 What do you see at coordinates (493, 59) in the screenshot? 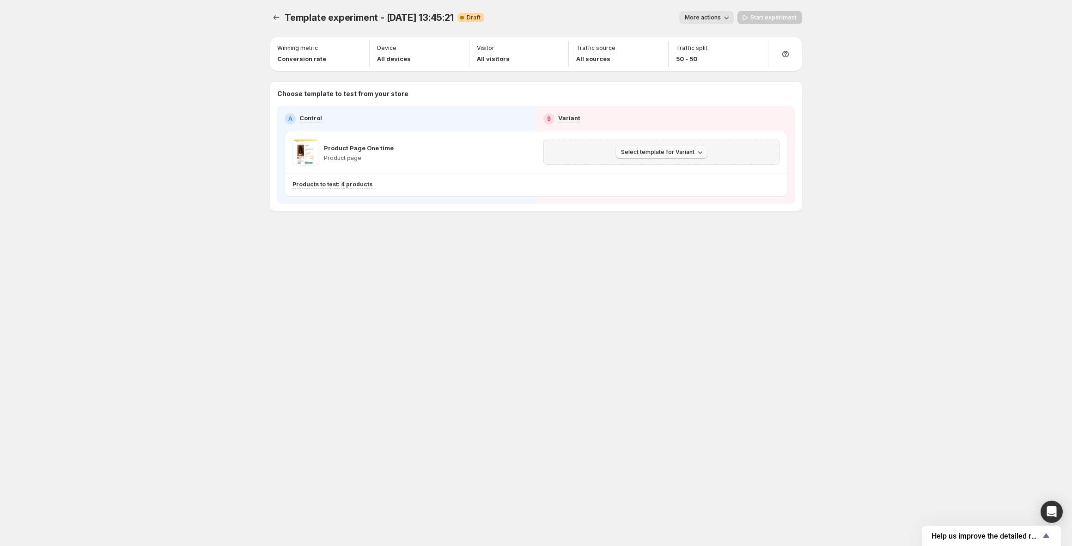
I see `p: All visitors` at bounding box center [493, 59].